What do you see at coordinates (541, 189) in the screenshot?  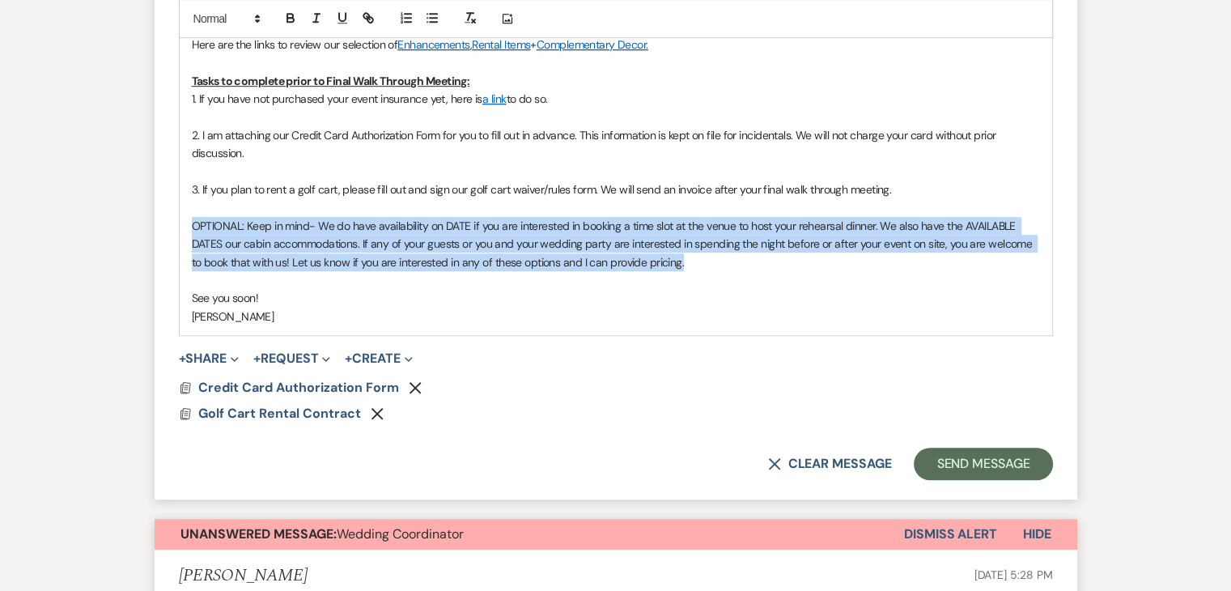 I see `span: 3. If you plan to rent a golf cart, please fill out and sign our golf cart waiver/rules form. We ...` at bounding box center [541, 189].